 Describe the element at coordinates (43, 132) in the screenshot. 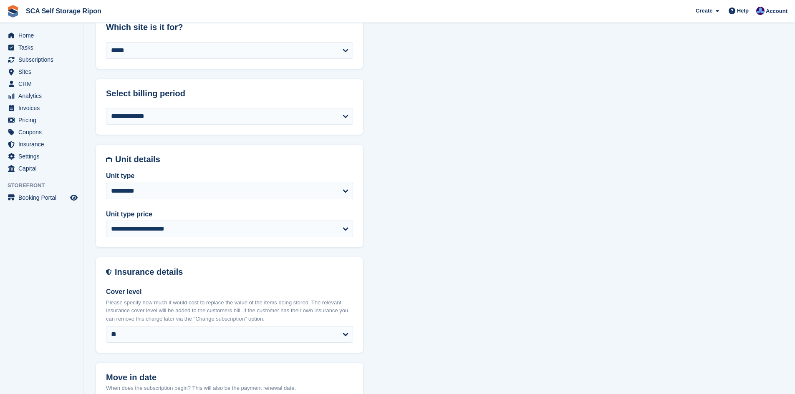

I see `span: Coupons` at that location.